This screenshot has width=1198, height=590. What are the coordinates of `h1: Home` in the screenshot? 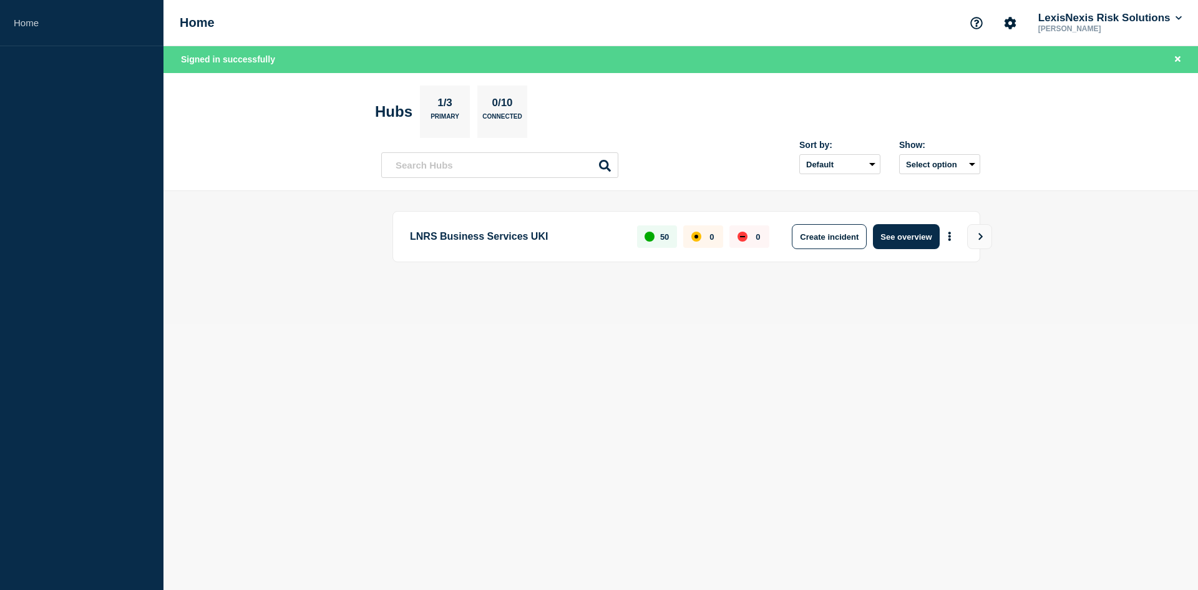 It's located at (197, 22).